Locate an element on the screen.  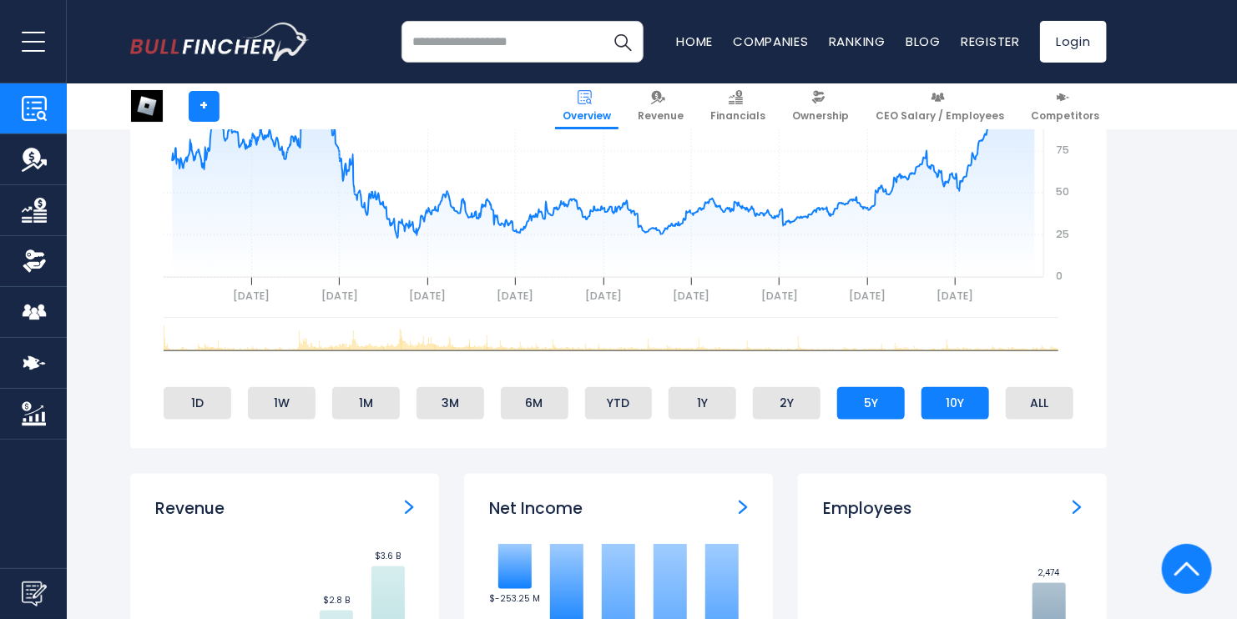
a: Register is located at coordinates (990, 41).